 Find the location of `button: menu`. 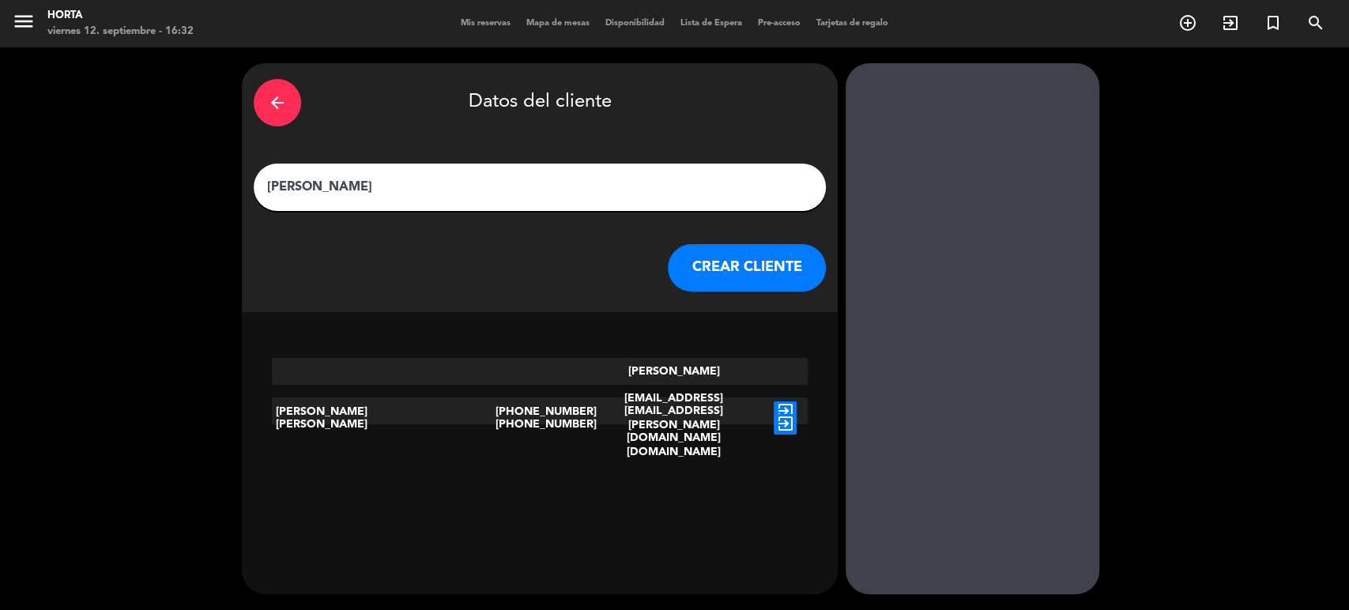

button: menu is located at coordinates (24, 24).